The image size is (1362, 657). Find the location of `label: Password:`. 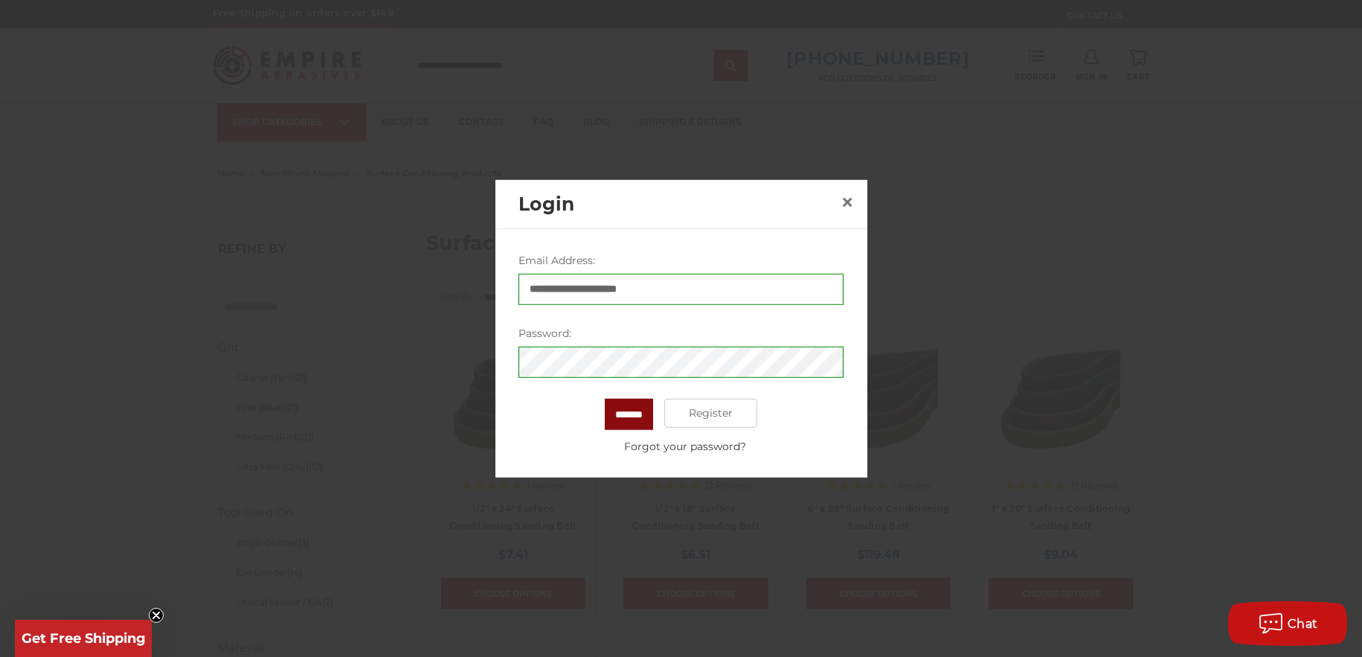

label: Password: is located at coordinates (681, 333).